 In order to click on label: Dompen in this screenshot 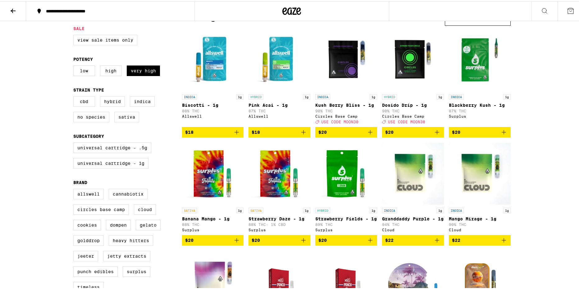, I will do `click(118, 224)`.